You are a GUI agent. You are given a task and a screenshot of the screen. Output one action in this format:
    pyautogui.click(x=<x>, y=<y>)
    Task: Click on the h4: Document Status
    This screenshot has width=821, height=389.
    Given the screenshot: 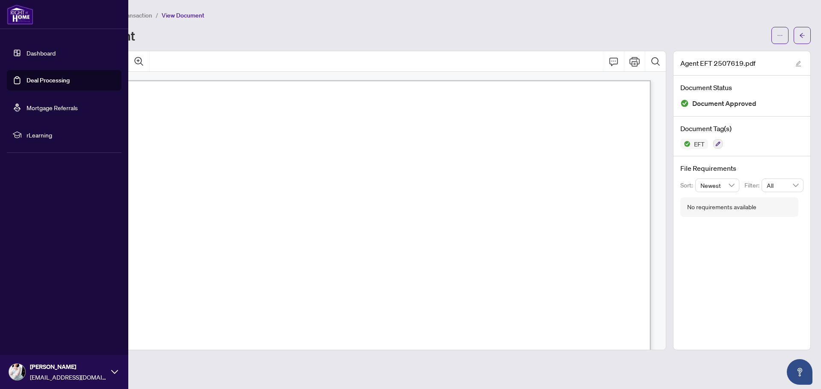 What is the action you would take?
    pyautogui.click(x=742, y=88)
    